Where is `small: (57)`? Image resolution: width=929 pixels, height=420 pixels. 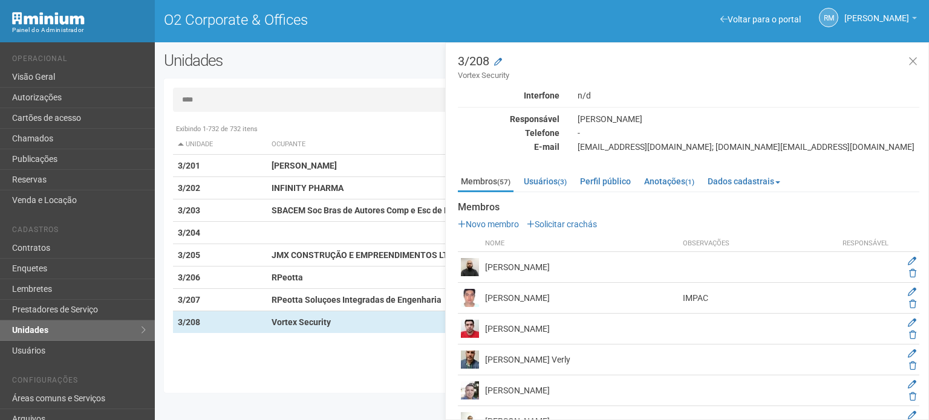
small: (57) is located at coordinates (504, 182).